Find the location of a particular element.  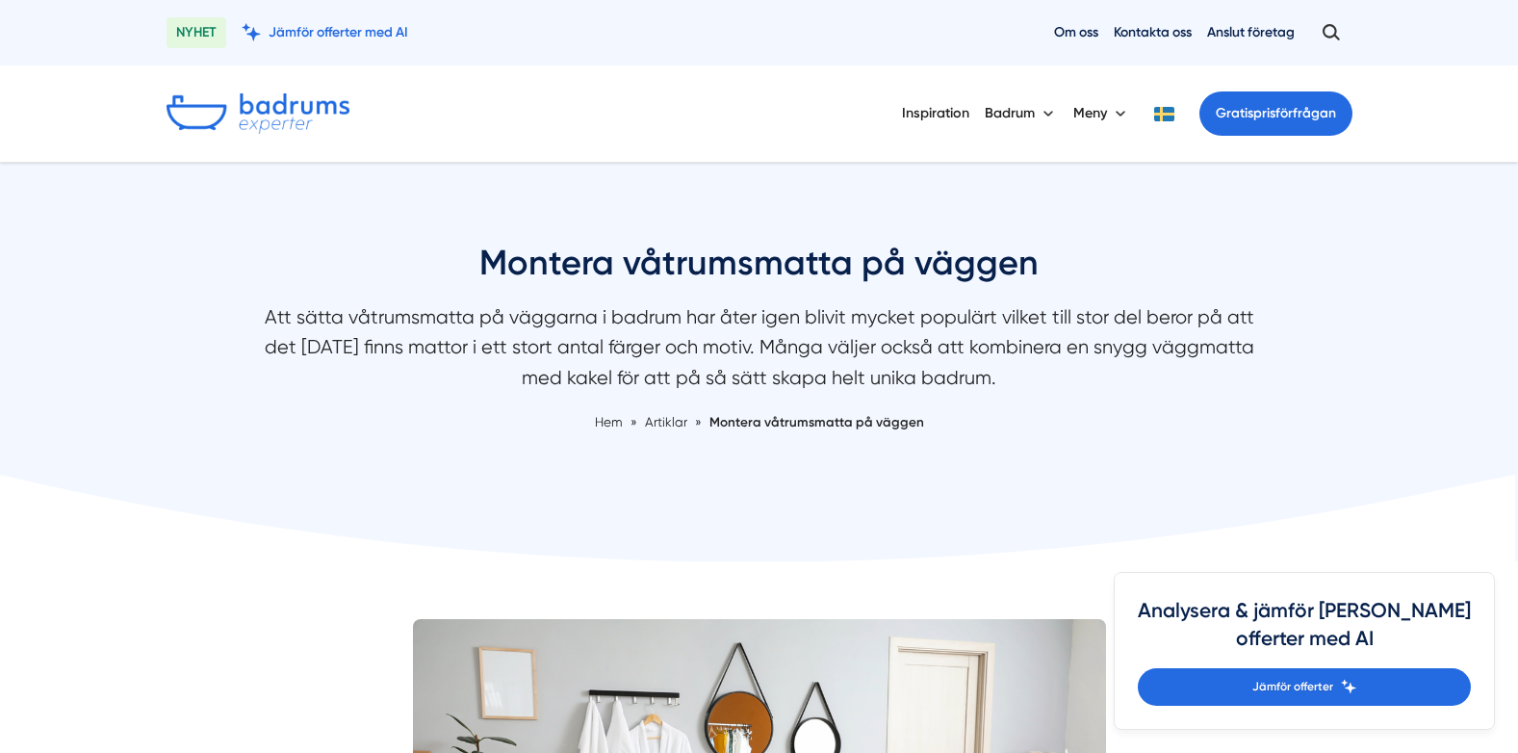

button: Öppna sök is located at coordinates (1331, 33).